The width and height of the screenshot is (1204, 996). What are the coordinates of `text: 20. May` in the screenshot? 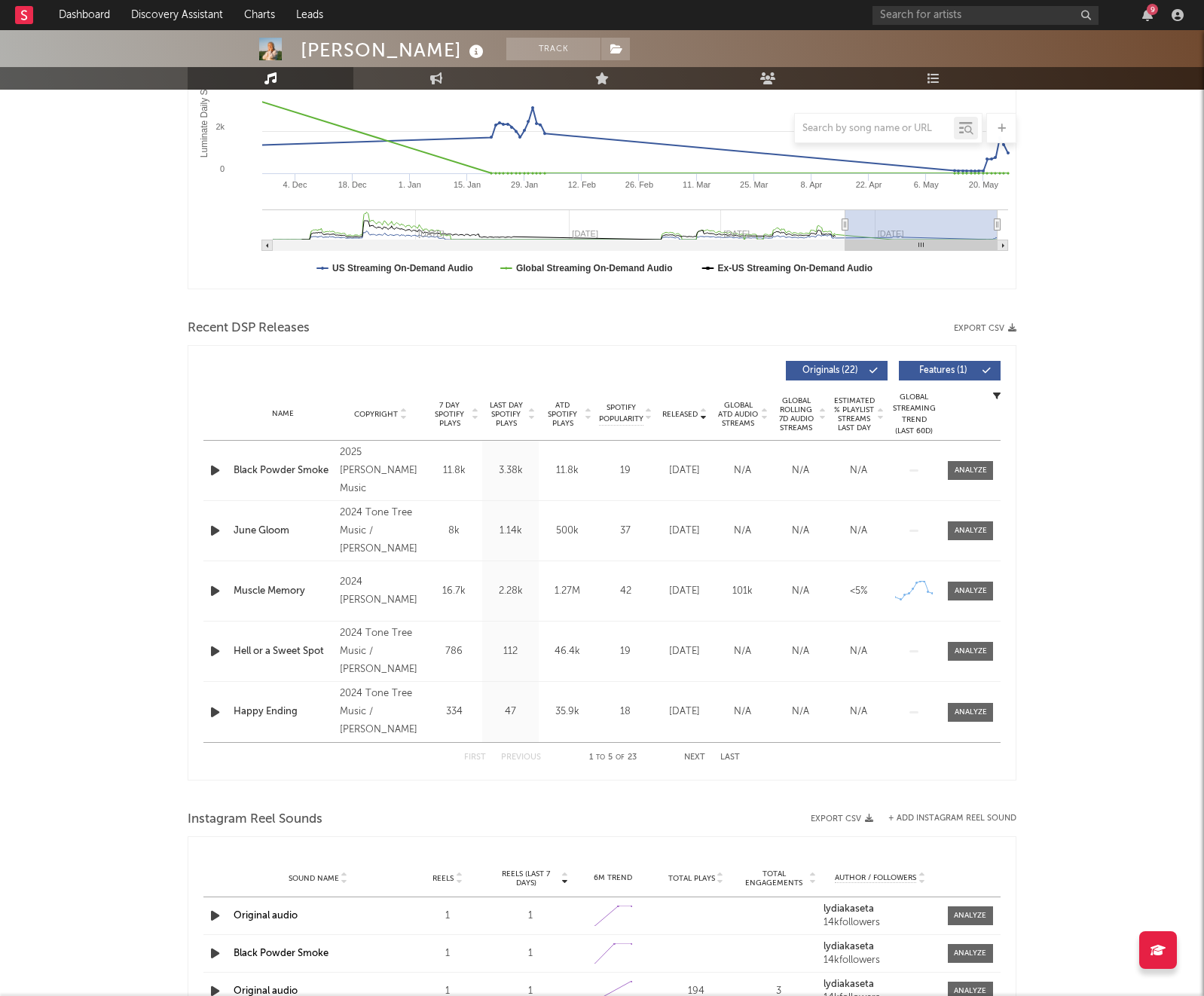 It's located at (984, 185).